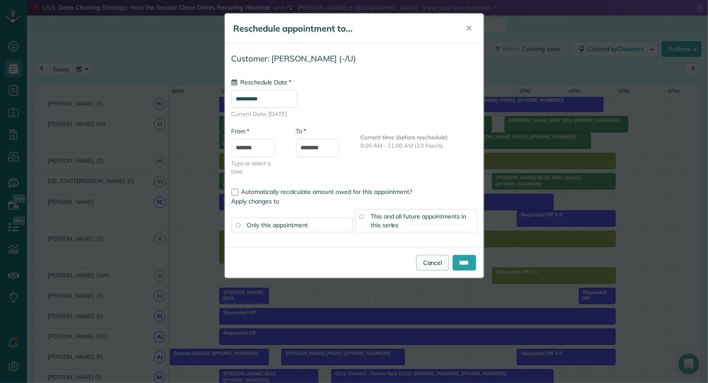 The image size is (708, 383). I want to click on span: This and all future appointments in this series, so click(418, 221).